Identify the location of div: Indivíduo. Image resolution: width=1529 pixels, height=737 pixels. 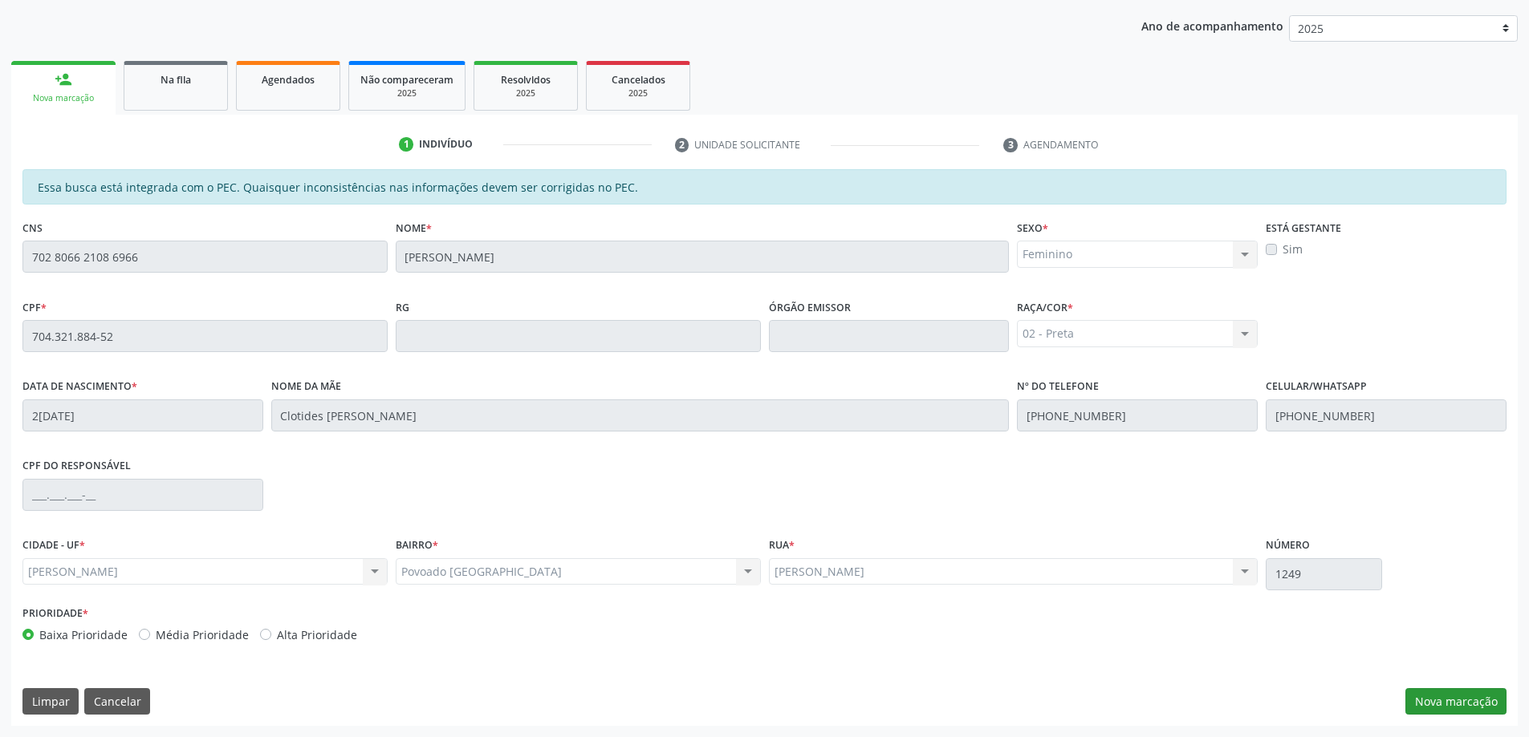
(445, 144).